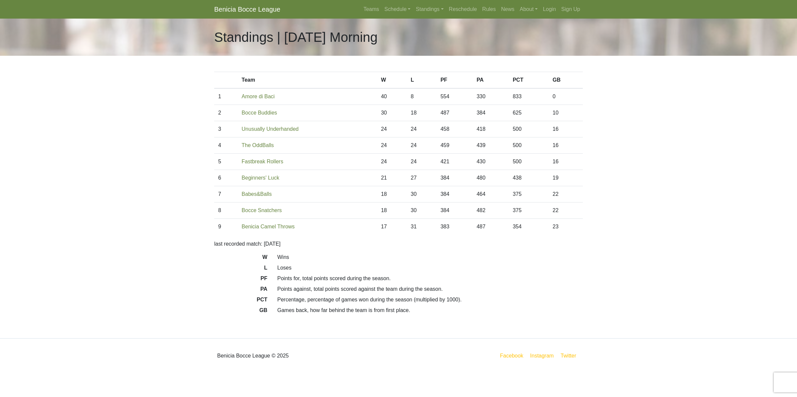 The height and width of the screenshot is (397, 797). What do you see at coordinates (549, 9) in the screenshot?
I see `a: Login` at bounding box center [549, 9].